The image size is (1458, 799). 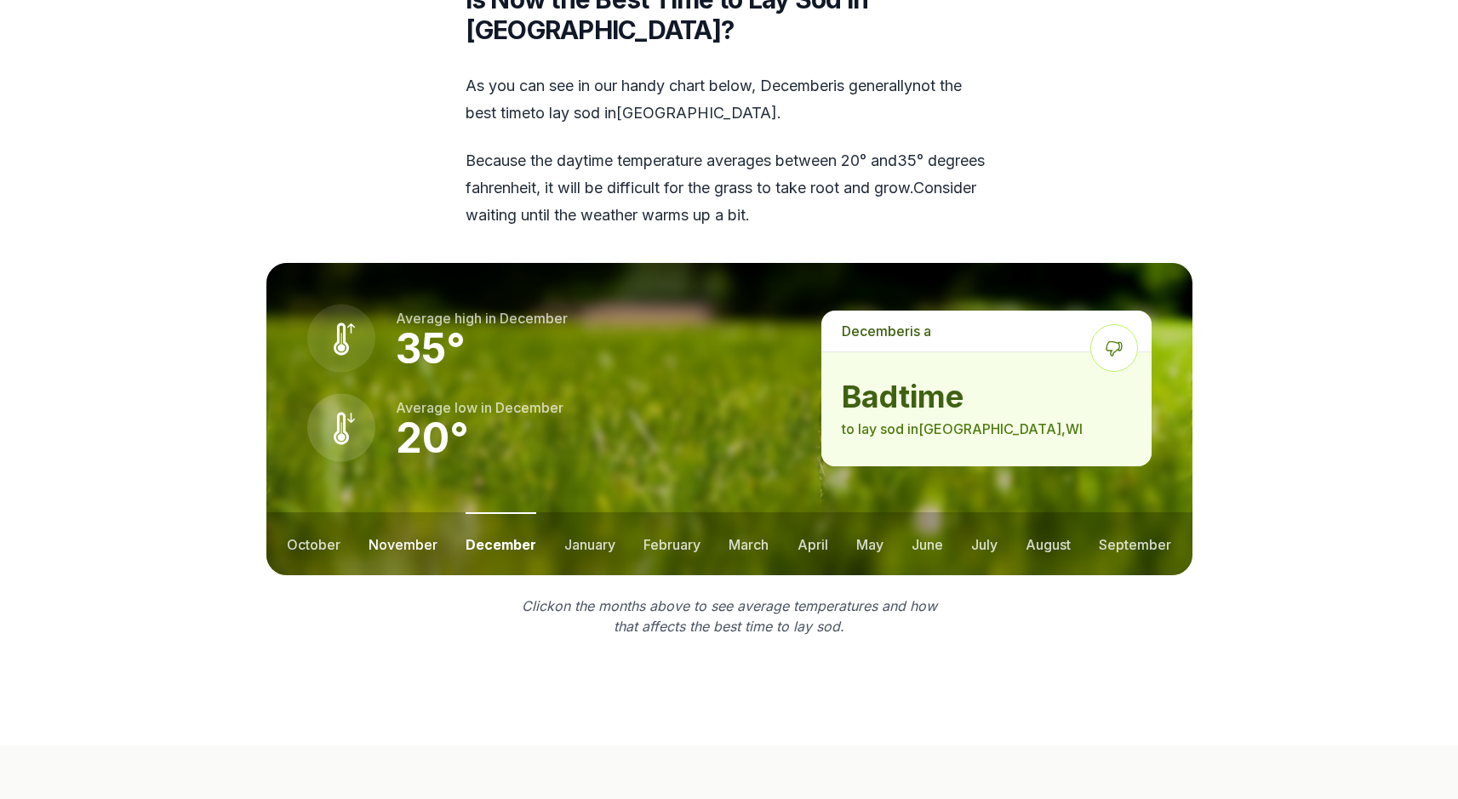 What do you see at coordinates (870, 544) in the screenshot?
I see `button: may` at bounding box center [870, 544].